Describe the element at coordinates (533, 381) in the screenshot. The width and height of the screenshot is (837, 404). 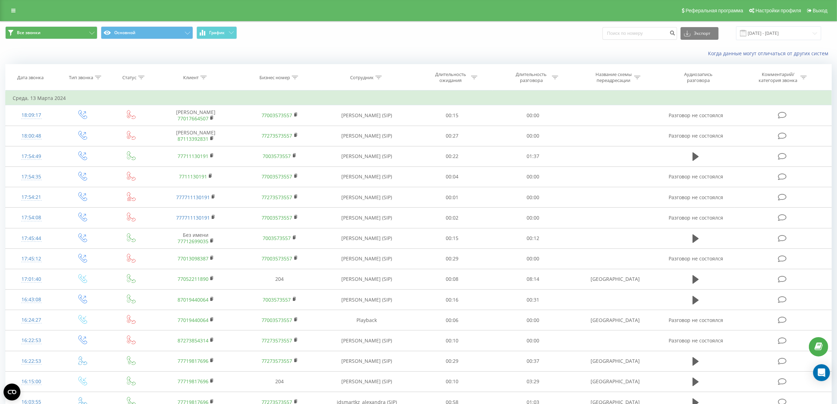
I see `td: 03:29` at that location.